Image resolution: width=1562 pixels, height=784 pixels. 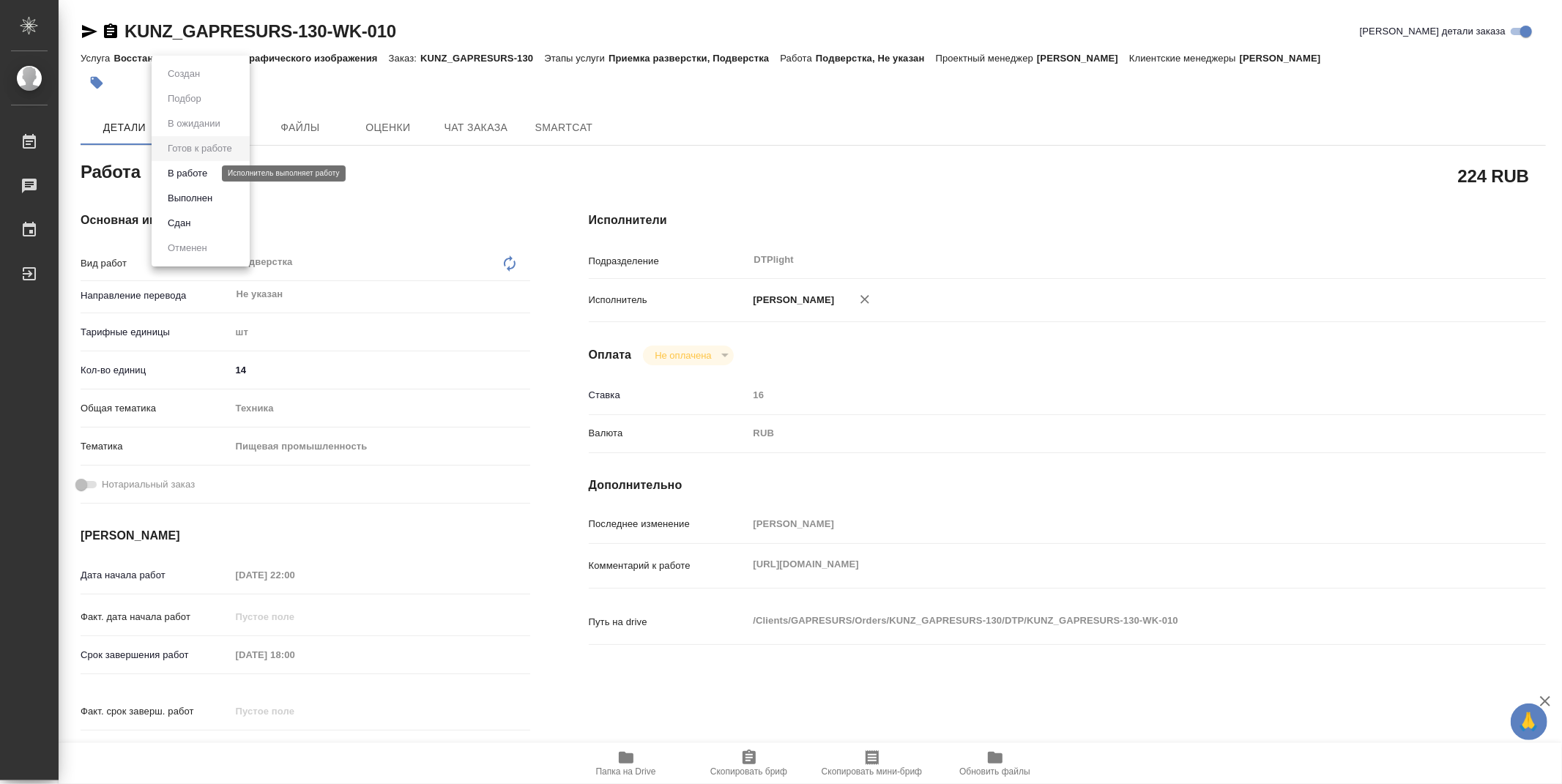 What do you see at coordinates (194, 124) in the screenshot?
I see `button: В ожидании` at bounding box center [194, 124].